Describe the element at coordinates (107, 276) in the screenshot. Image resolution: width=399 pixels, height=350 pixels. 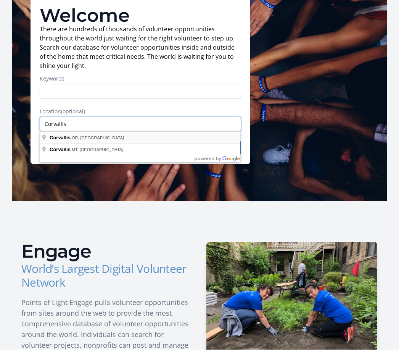
I see `h3: World’s Largest Digital Volunteer Network` at that location.